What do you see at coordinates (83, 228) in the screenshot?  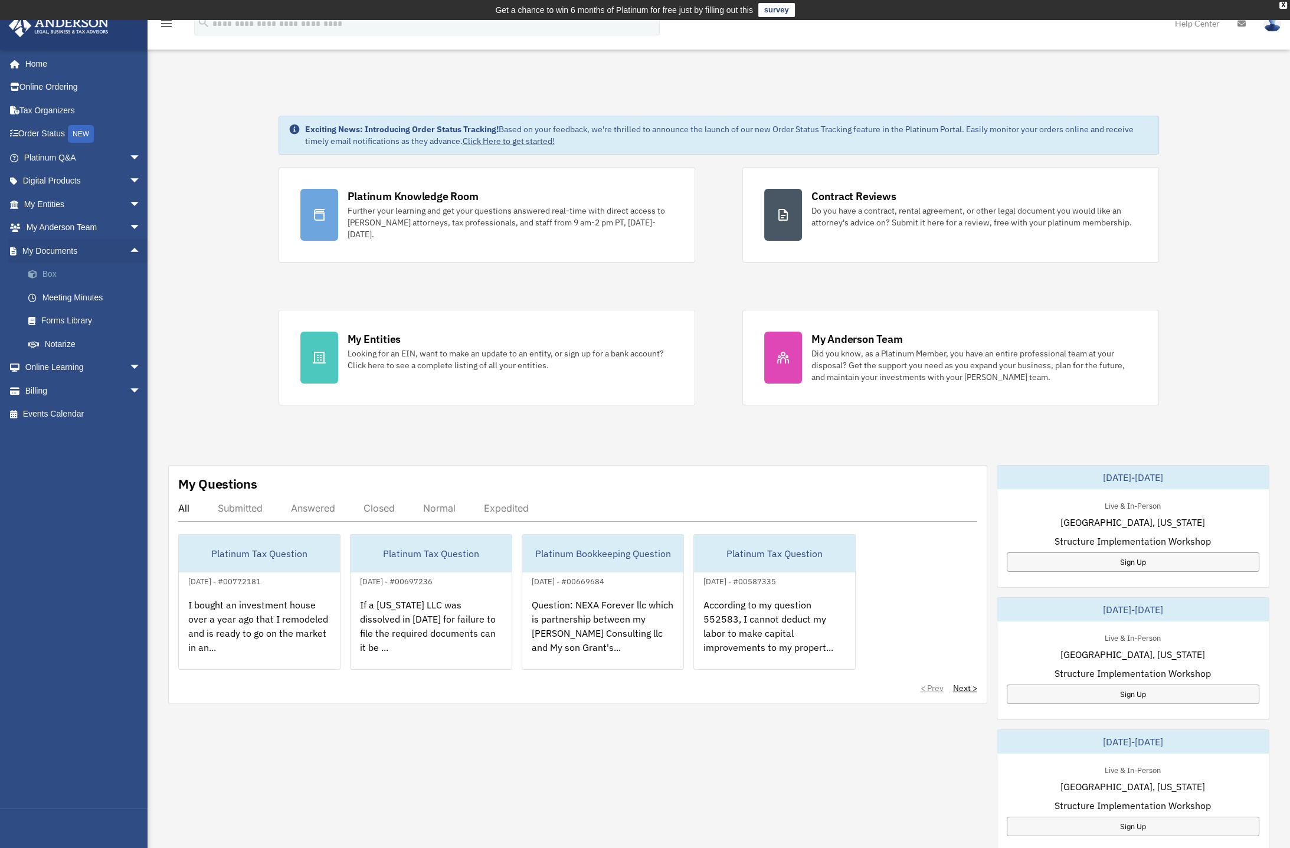 I see `a: My Anderson Teamarrow_drop_down` at bounding box center [83, 228].